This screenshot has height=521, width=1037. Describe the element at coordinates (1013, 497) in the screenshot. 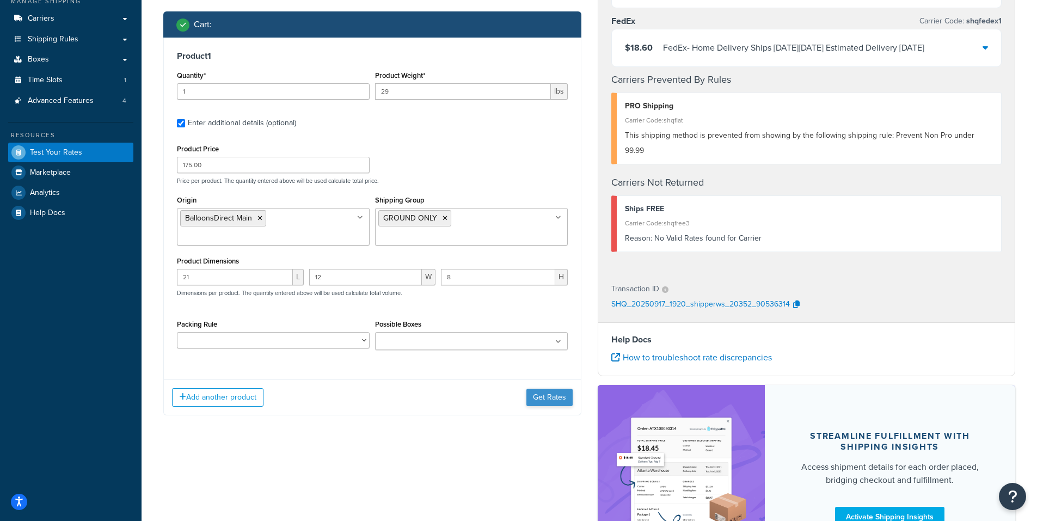

I see `button: Open Resource Center` at that location.